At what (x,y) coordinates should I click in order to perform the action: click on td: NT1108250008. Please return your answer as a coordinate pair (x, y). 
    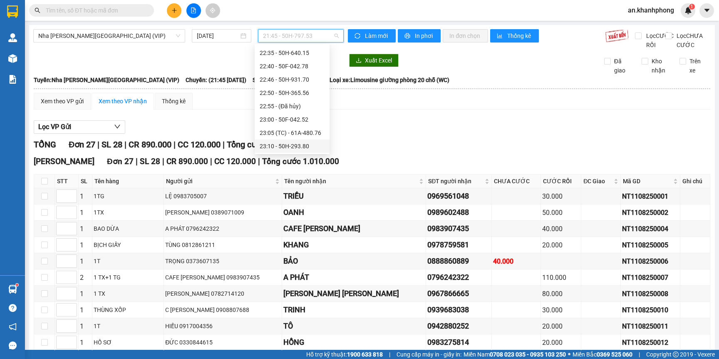
    Looking at the image, I should click on (650, 293).